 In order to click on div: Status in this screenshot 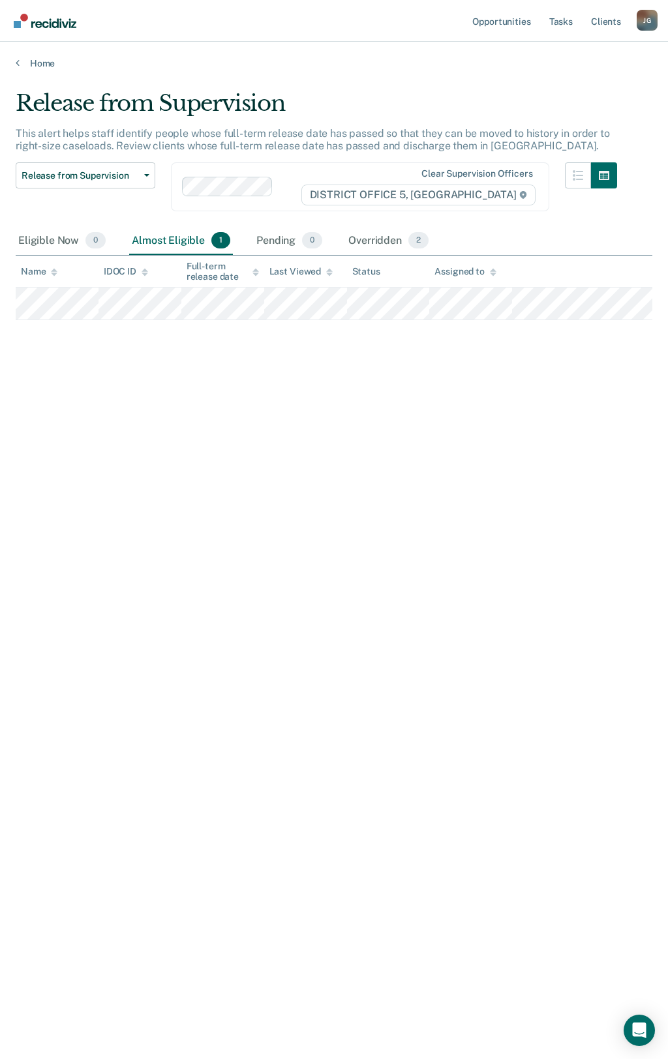, I will do `click(366, 271)`.